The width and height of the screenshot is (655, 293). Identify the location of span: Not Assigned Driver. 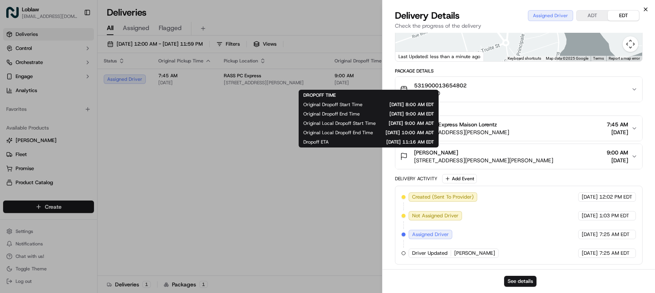
(435, 216).